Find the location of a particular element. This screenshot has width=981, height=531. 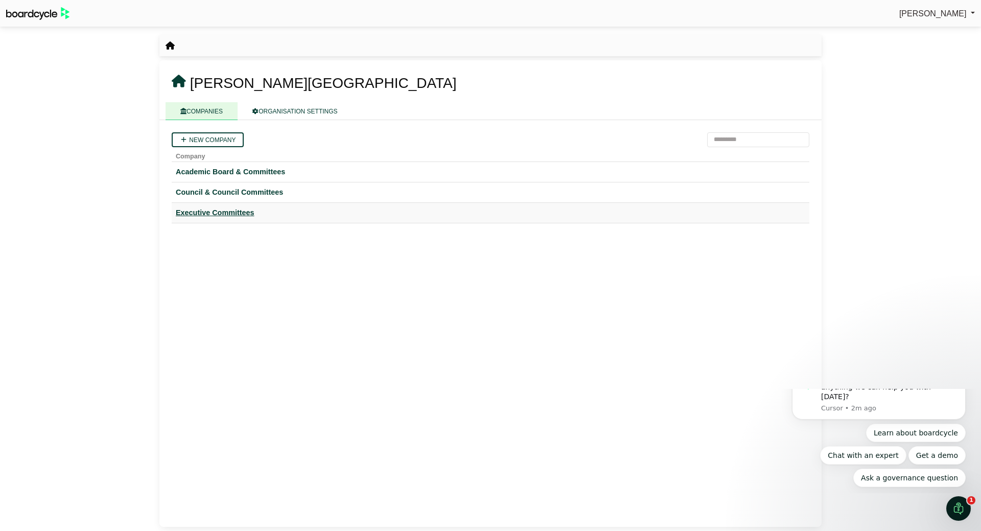

button: Quick reply: Get a demo is located at coordinates (160, 66).